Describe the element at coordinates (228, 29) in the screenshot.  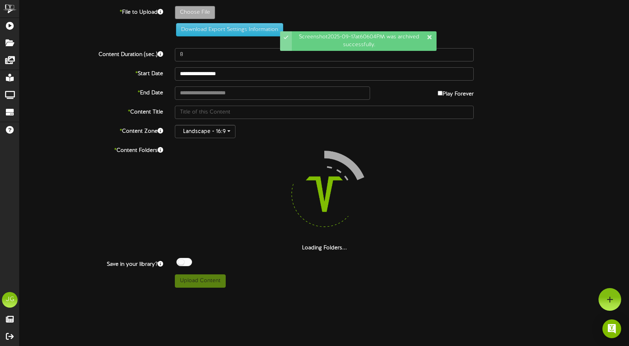
I see `a: Download Export Settings Information` at that location.